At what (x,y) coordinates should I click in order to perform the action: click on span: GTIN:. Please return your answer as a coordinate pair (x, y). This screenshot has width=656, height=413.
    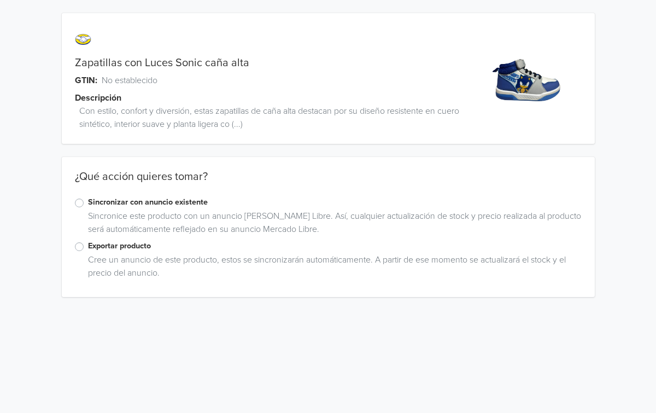
    Looking at the image, I should click on (86, 80).